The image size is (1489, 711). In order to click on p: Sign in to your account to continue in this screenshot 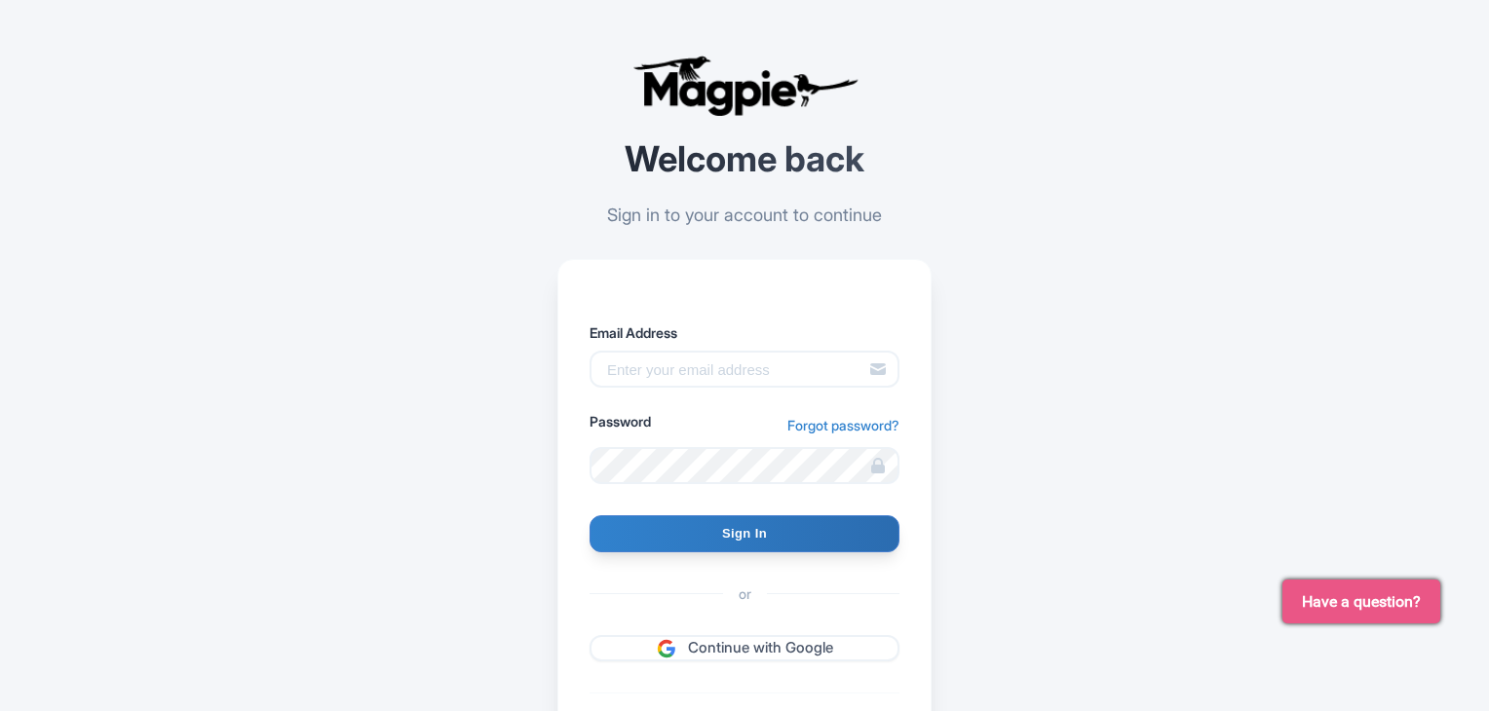, I will do `click(744, 214)`.